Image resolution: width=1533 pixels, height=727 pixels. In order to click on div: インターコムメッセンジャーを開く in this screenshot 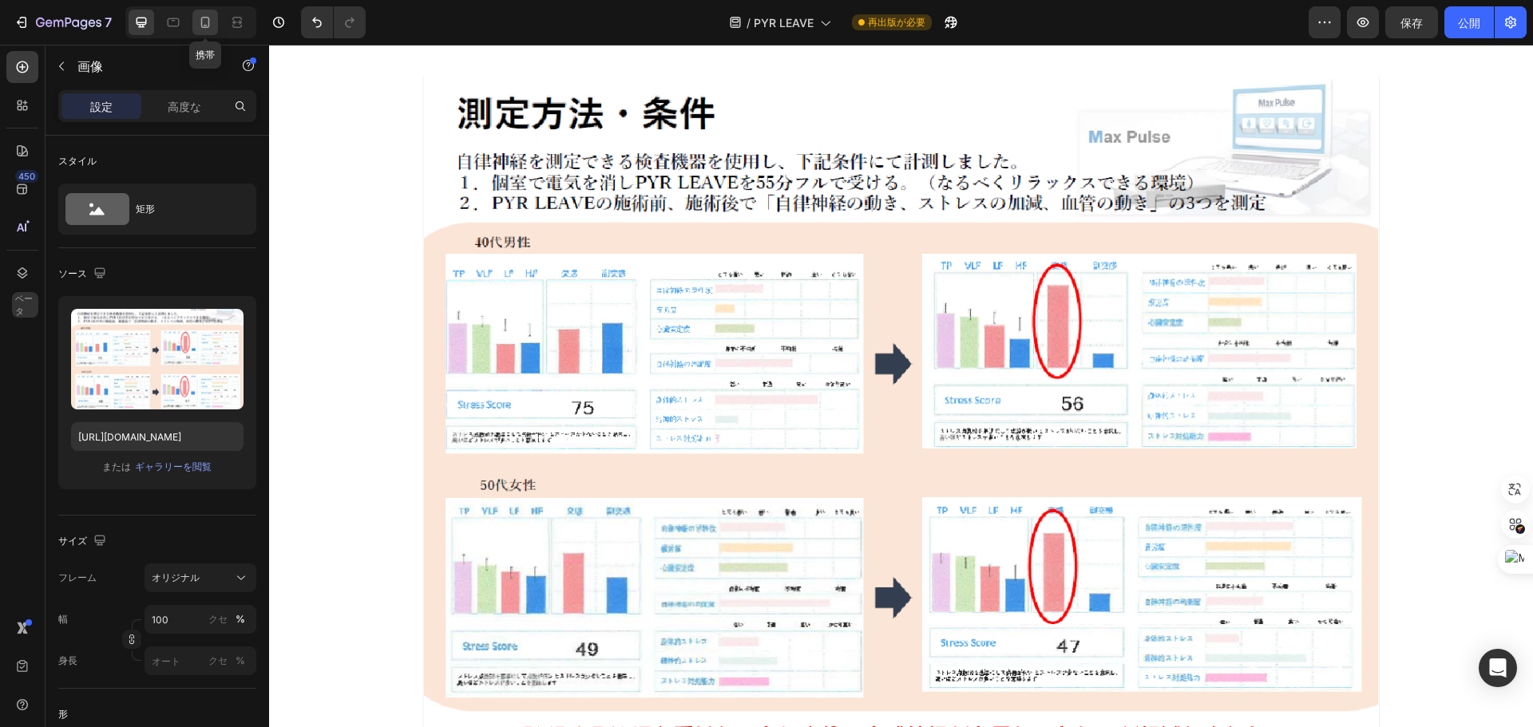, I will do `click(1498, 668)`.